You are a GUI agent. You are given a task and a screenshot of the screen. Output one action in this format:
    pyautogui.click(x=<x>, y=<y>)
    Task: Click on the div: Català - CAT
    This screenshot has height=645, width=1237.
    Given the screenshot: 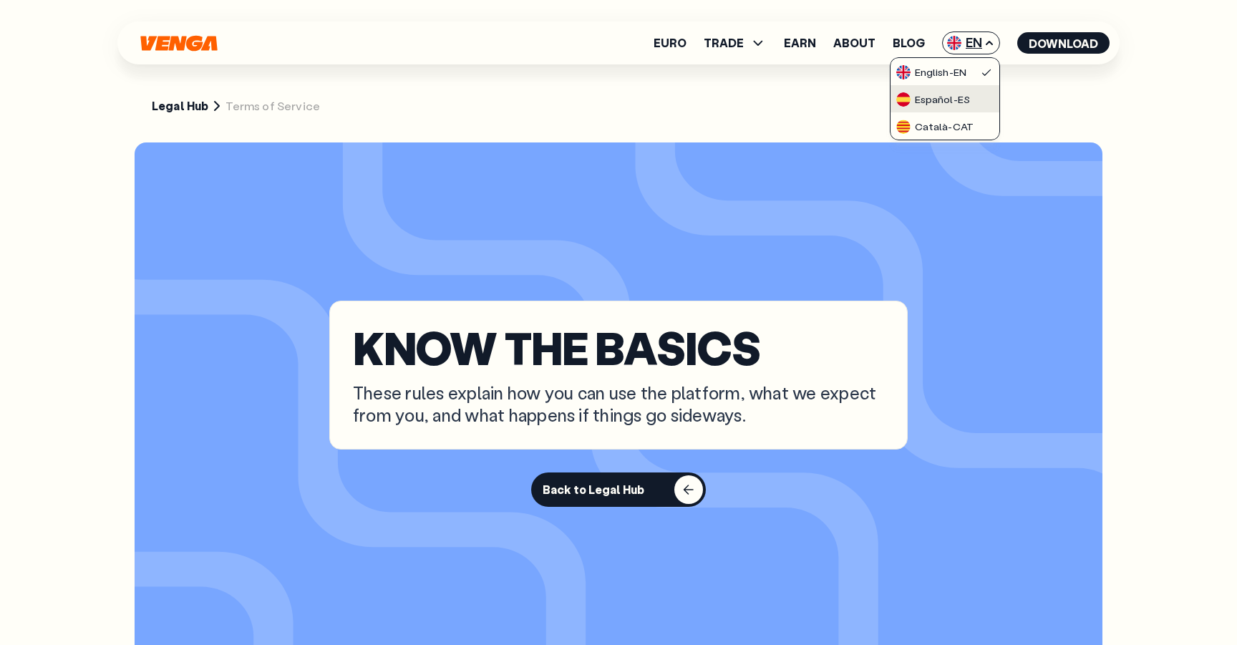 What is the action you would take?
    pyautogui.click(x=935, y=127)
    